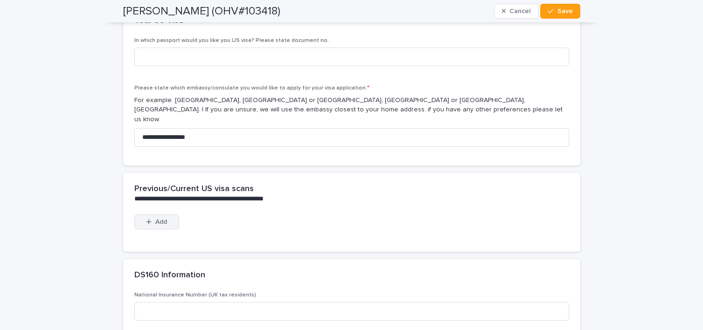 This screenshot has height=330, width=703. I want to click on span: In which passport would you like you US visa? Please state document no., so click(231, 41).